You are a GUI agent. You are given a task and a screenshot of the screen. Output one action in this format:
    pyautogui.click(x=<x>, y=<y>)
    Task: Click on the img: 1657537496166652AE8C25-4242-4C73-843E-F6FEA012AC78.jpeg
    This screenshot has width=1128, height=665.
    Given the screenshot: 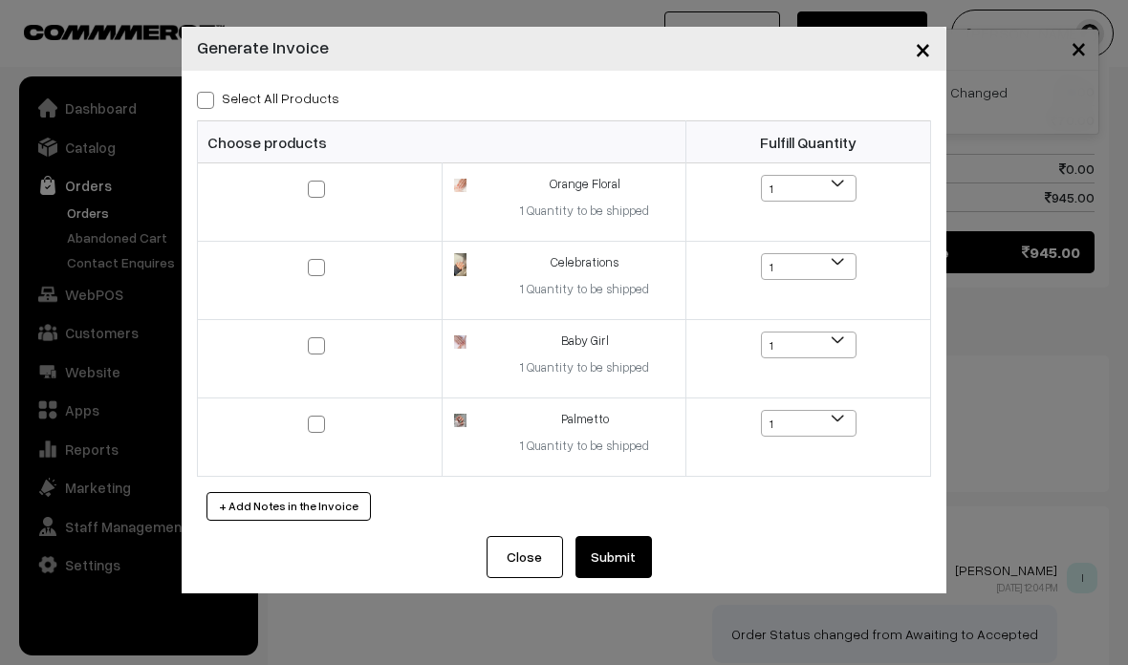 What is the action you would take?
    pyautogui.click(x=460, y=341)
    